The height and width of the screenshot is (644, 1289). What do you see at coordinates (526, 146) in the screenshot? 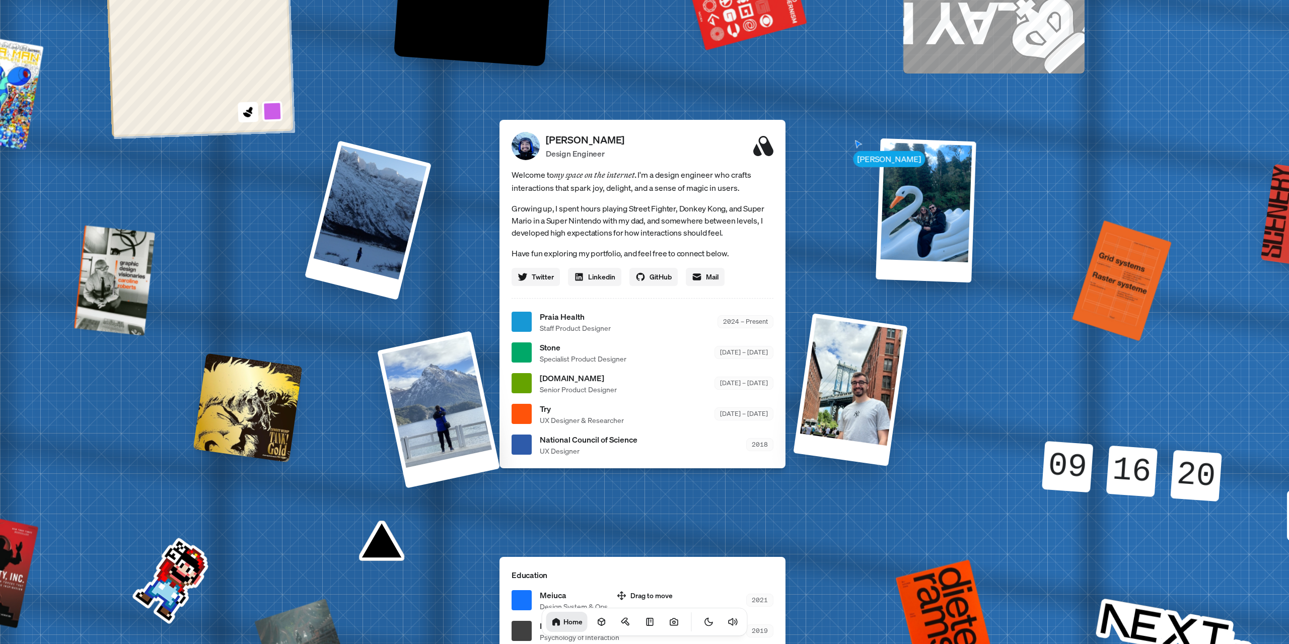
I see `img: Profile Picture` at bounding box center [526, 146].